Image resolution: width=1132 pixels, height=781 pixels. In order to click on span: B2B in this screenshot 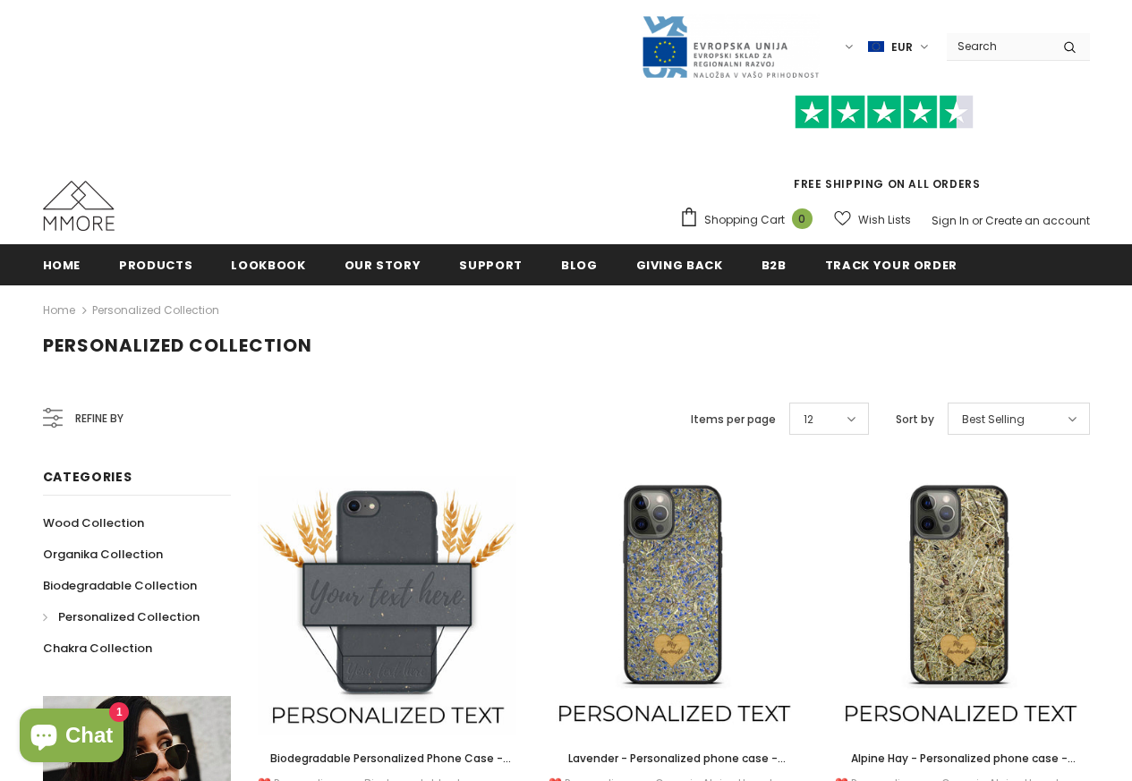, I will do `click(774, 265)`.